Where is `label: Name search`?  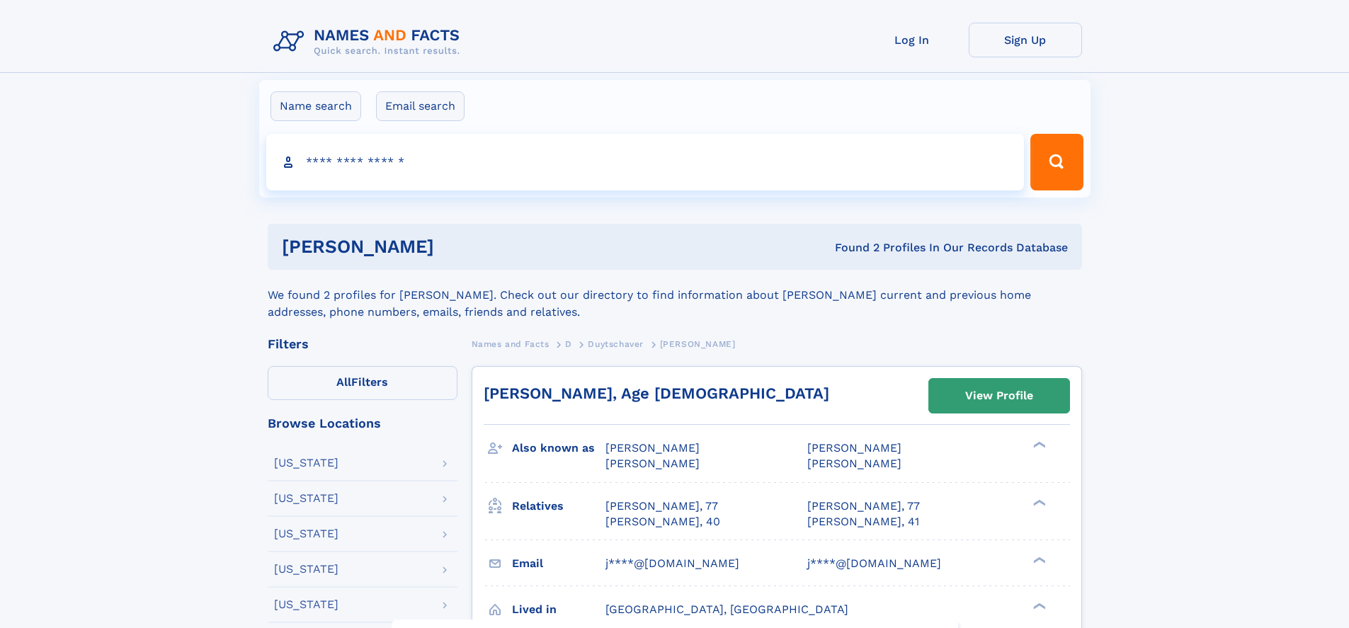 label: Name search is located at coordinates (316, 106).